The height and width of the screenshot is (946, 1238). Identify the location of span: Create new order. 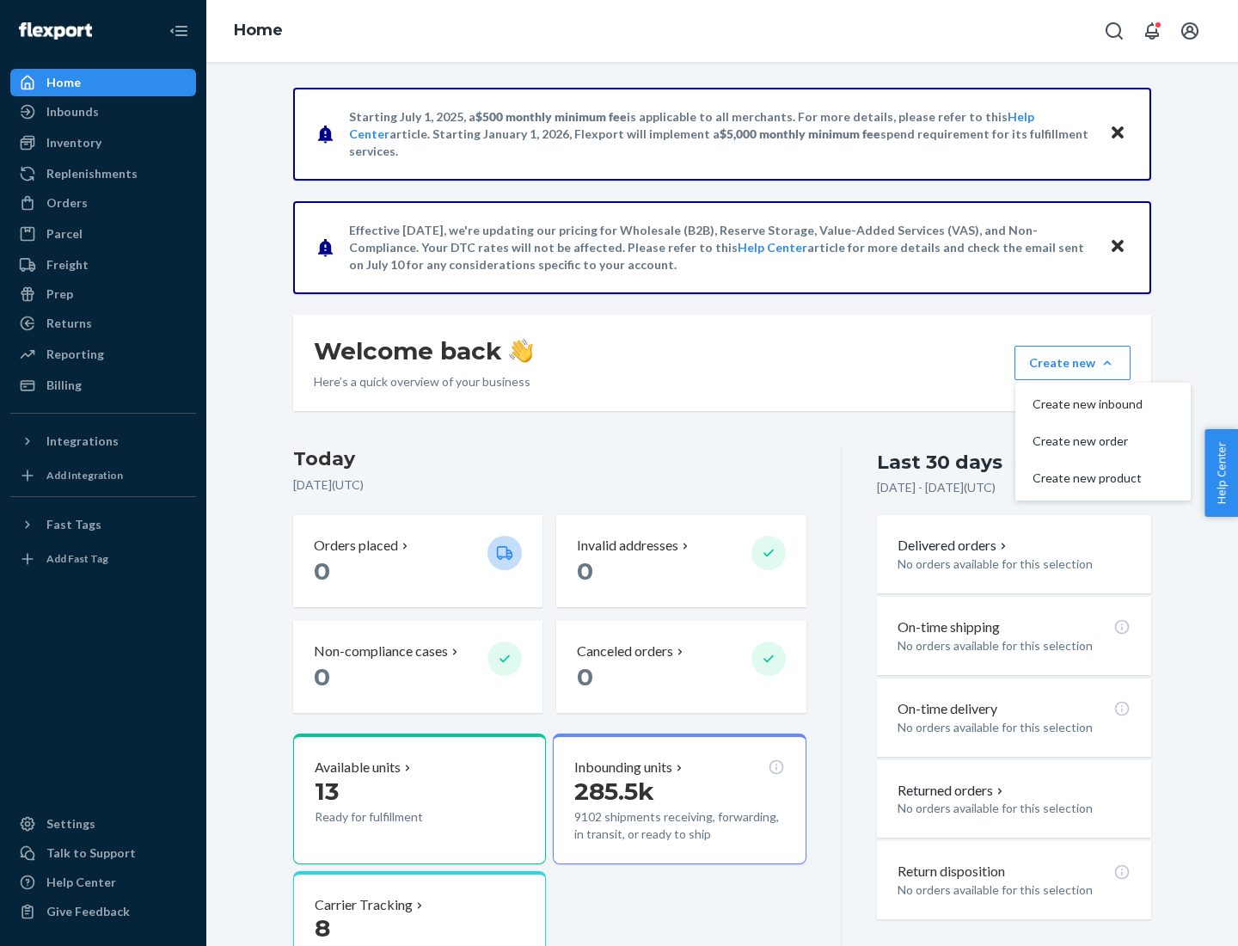
(1088, 441).